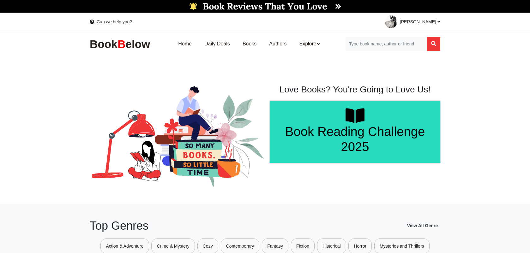 The image size is (530, 253). I want to click on h2: Top Genres, so click(119, 226).